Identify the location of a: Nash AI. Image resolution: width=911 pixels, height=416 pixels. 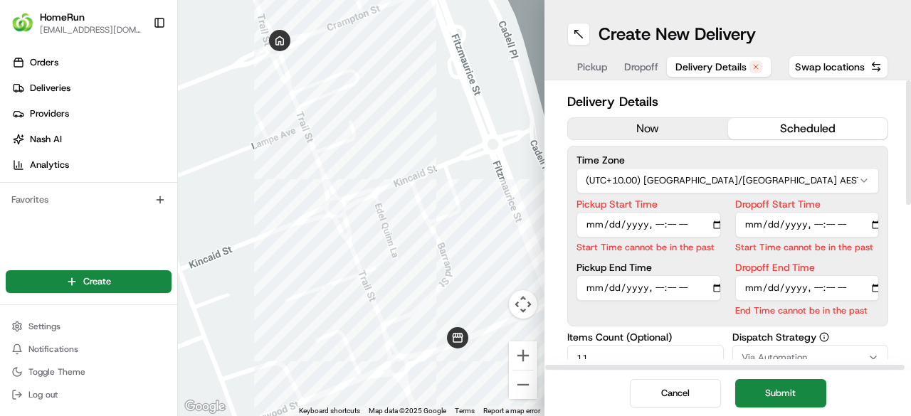
(91, 139).